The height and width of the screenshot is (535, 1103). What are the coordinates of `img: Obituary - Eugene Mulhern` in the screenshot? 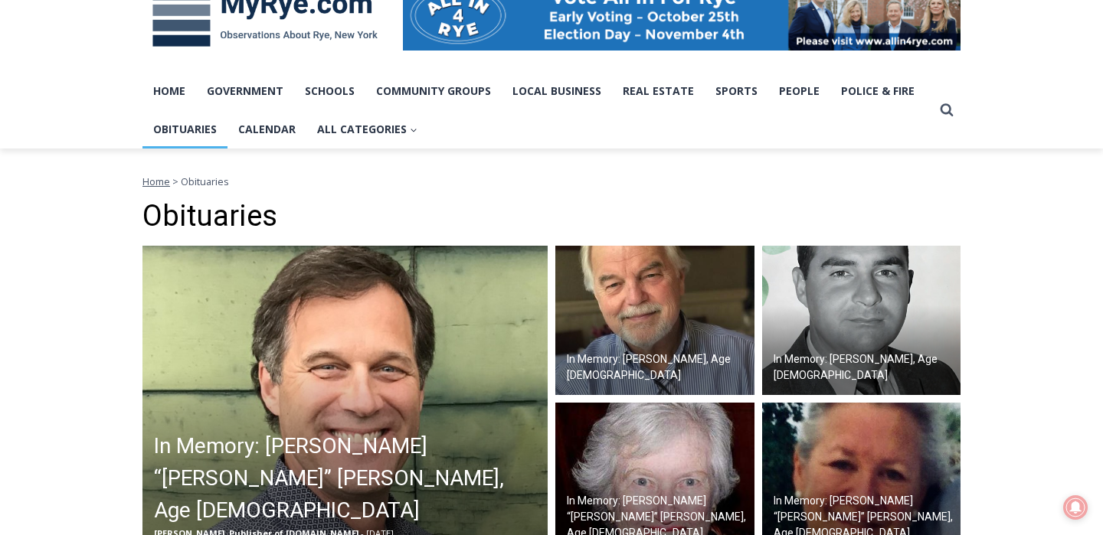 It's located at (861, 321).